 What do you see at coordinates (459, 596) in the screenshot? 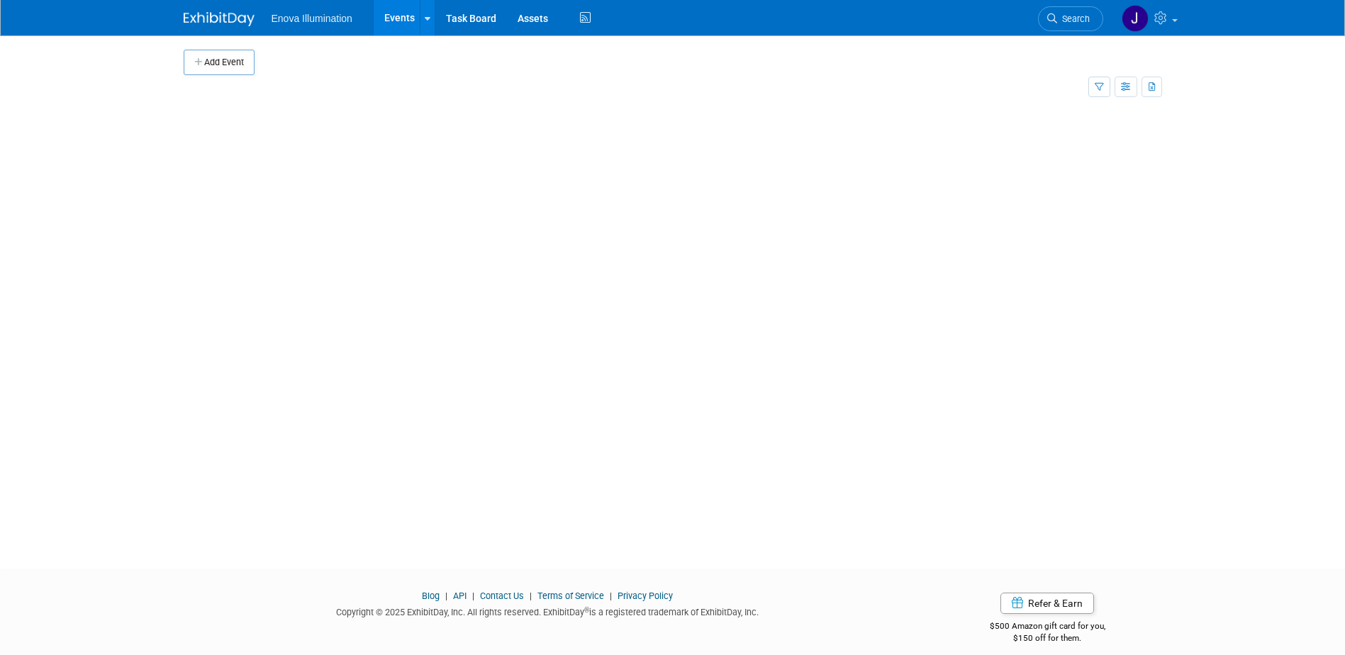
I see `a: API` at bounding box center [459, 596].